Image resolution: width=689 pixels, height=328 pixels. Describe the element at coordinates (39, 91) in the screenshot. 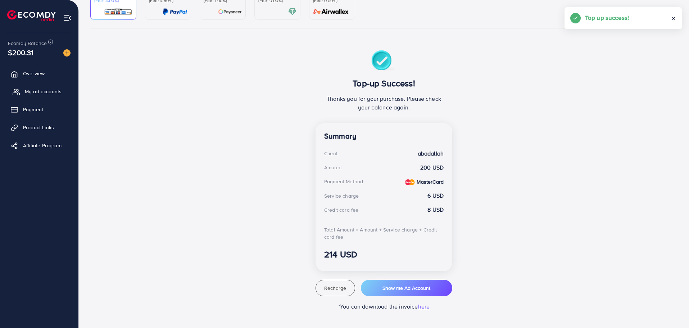

I see `a: My ad accounts` at that location.